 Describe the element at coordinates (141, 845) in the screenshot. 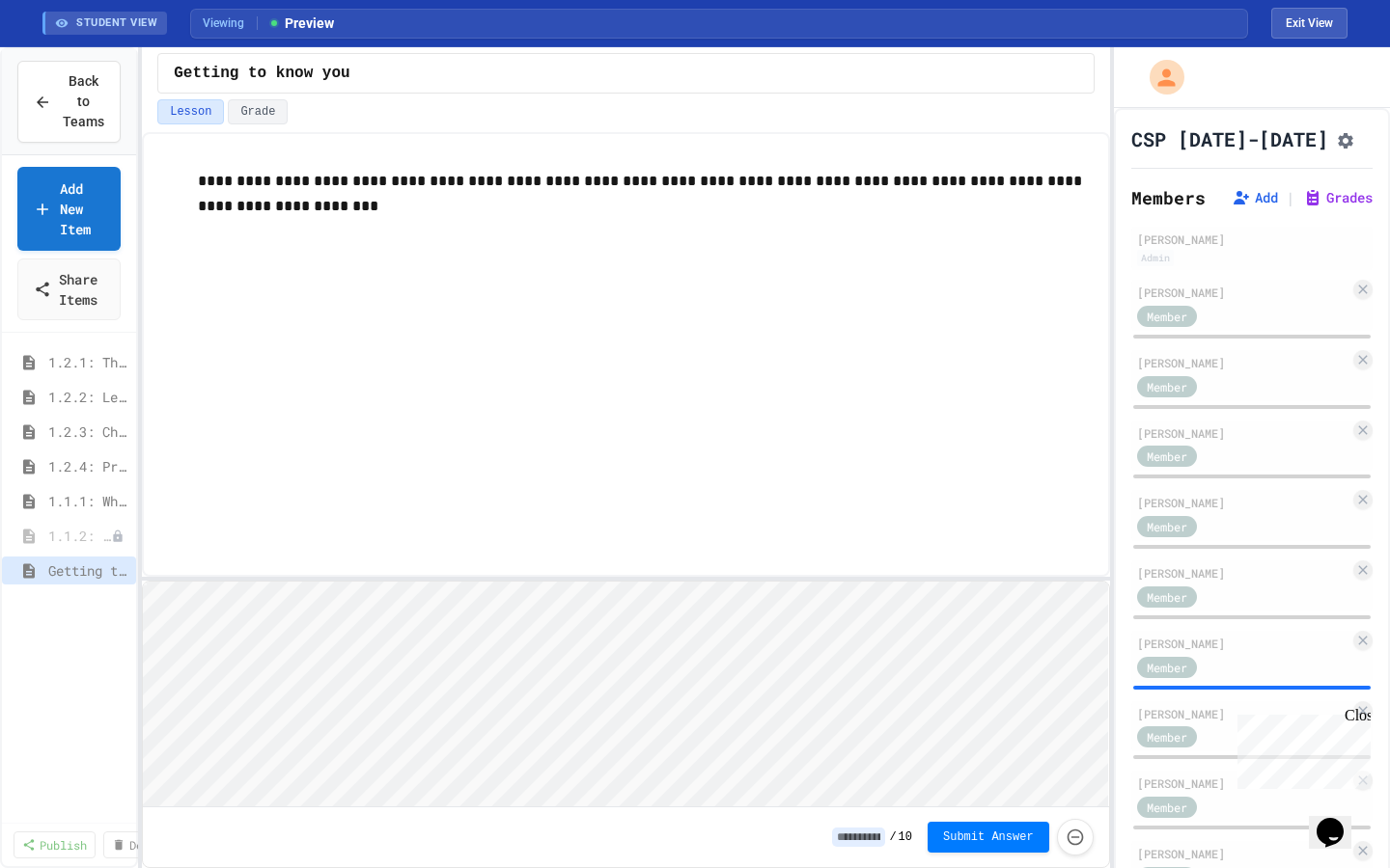

I see `a: Delete` at that location.